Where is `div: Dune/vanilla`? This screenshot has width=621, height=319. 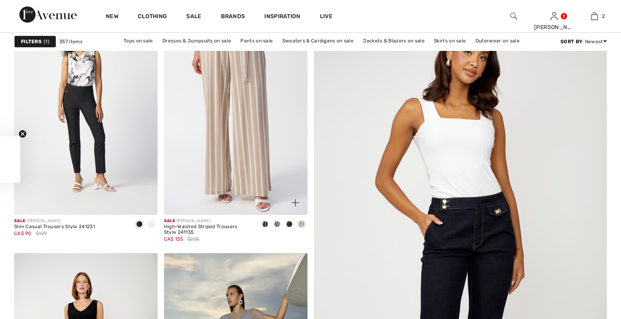 div: Dune/vanilla is located at coordinates (302, 225).